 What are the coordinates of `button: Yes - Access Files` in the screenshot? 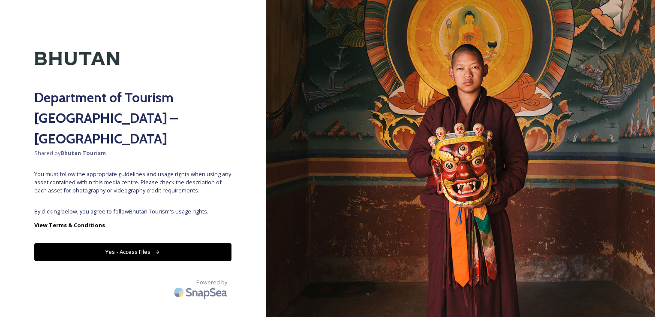 It's located at (133, 251).